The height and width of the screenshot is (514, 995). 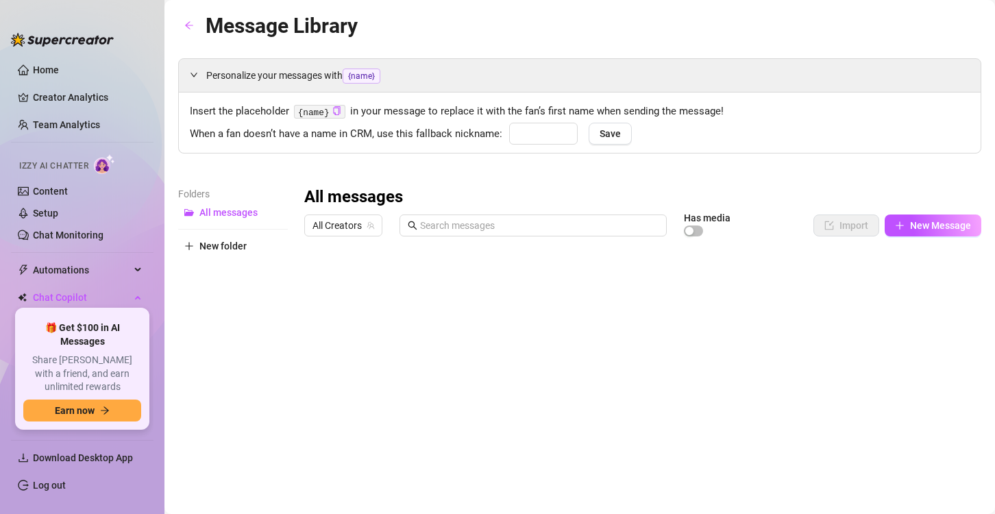 What do you see at coordinates (233, 212) in the screenshot?
I see `button: All messages` at bounding box center [233, 212].